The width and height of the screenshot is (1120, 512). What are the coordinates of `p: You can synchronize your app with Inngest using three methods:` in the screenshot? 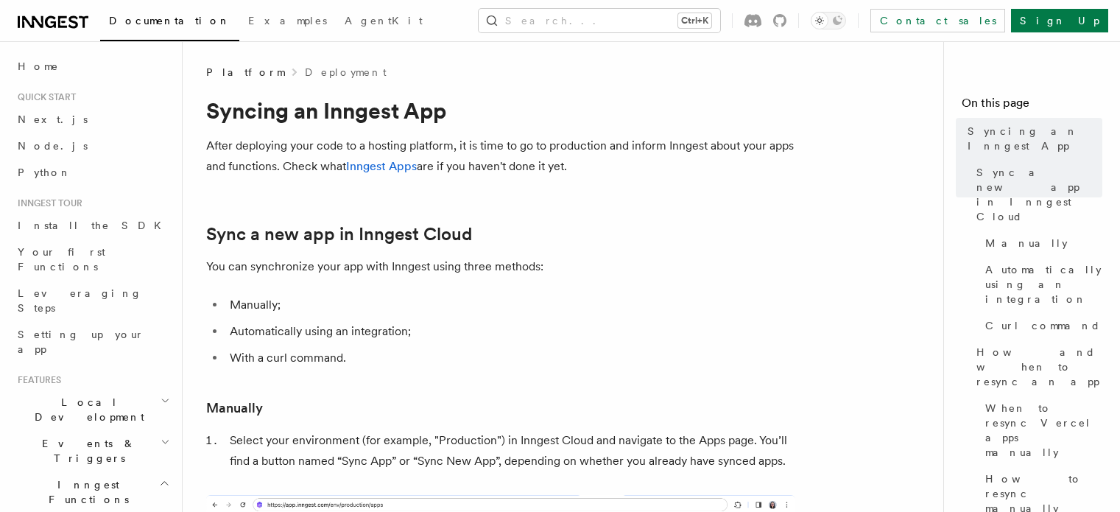 It's located at (501, 267).